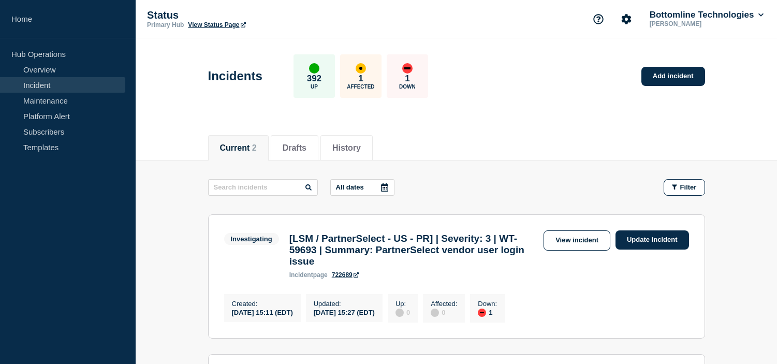 The width and height of the screenshot is (777, 364). Describe the element at coordinates (362, 187) in the screenshot. I see `button: All dates` at that location.